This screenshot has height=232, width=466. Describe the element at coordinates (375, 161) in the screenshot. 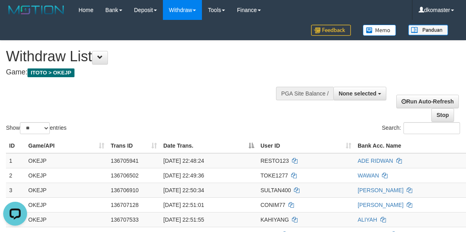

I see `a: ADE RIDWAN` at that location.